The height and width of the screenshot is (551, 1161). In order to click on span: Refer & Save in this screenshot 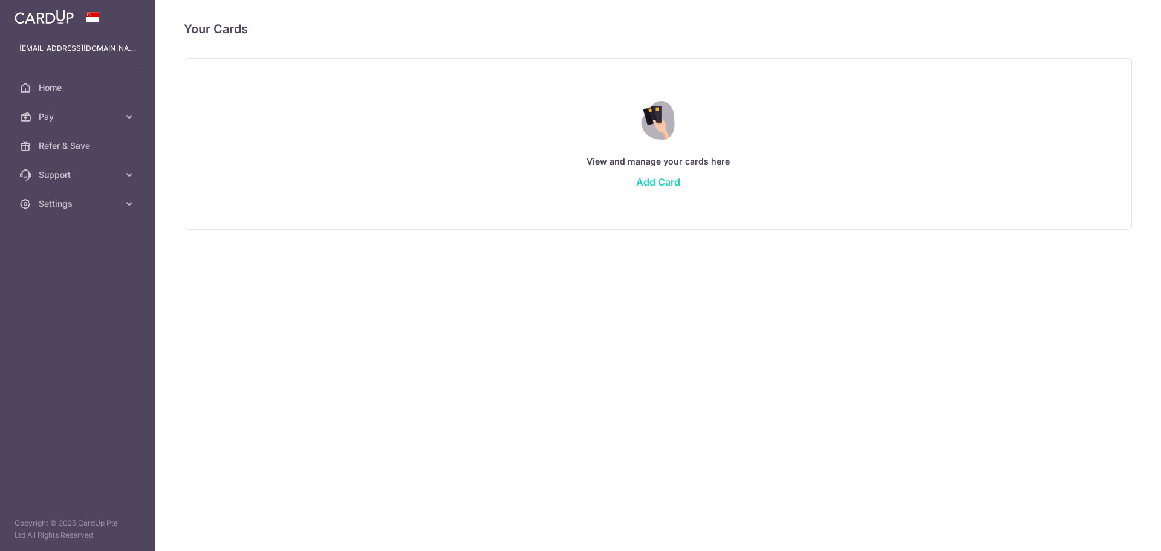, I will do `click(79, 146)`.